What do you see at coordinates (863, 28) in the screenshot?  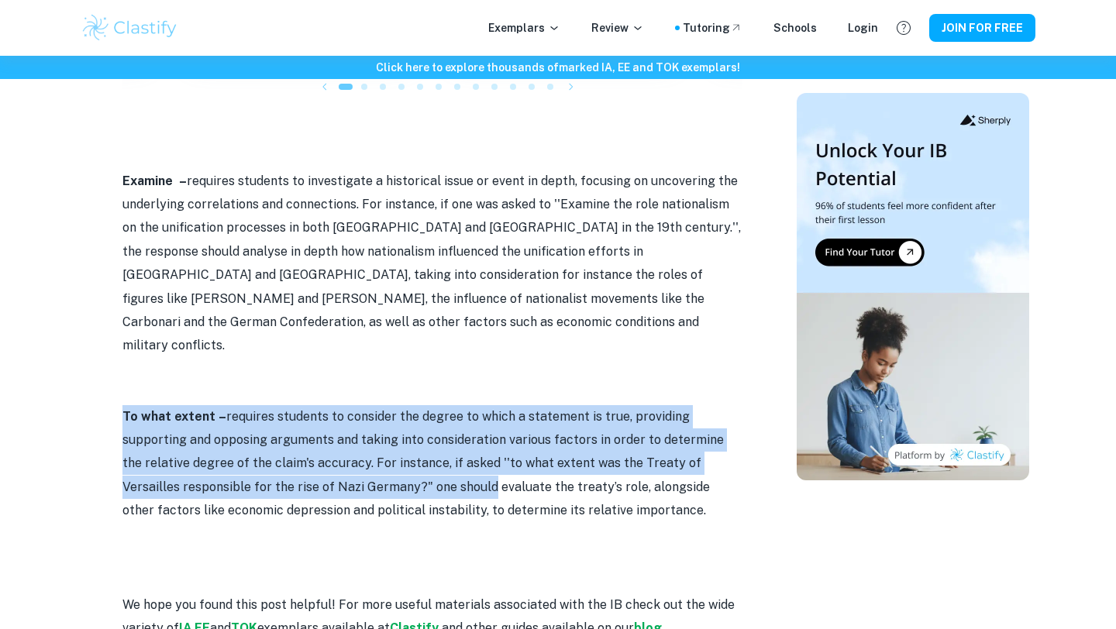 I see `a: Login` at bounding box center [863, 28].